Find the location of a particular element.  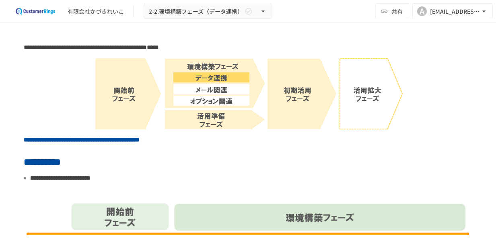

div: 有限会社かづきれいこ is located at coordinates (96, 11).